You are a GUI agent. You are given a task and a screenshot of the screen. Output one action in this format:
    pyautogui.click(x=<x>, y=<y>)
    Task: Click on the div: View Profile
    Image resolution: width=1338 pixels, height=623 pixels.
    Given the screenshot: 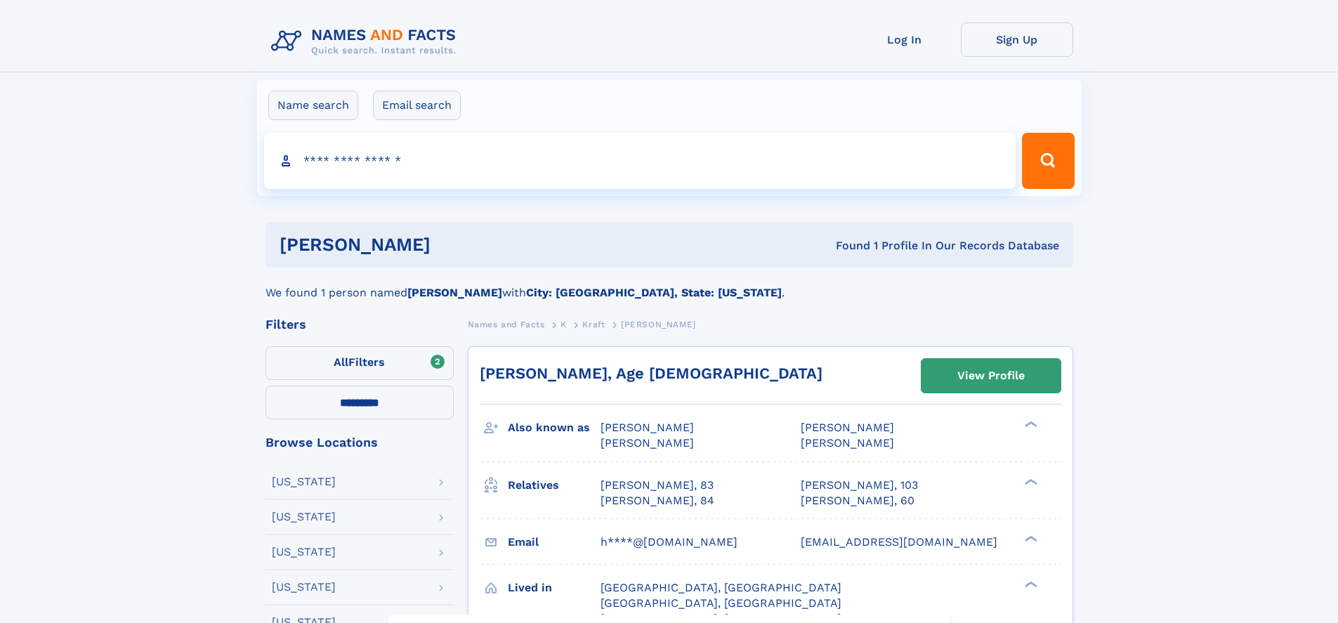 What is the action you would take?
    pyautogui.click(x=991, y=376)
    